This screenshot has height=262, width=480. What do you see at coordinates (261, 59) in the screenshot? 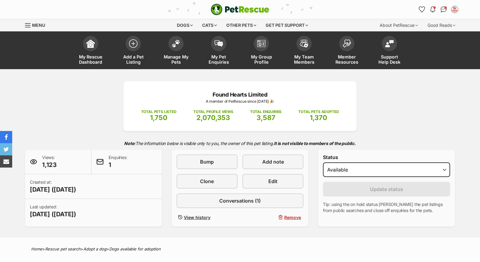
I see `span: My Group Profile` at bounding box center [261, 59].